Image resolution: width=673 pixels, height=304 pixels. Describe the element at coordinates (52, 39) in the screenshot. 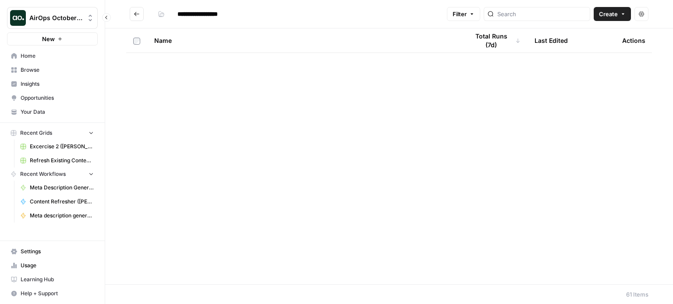

I see `button: New` at that location.